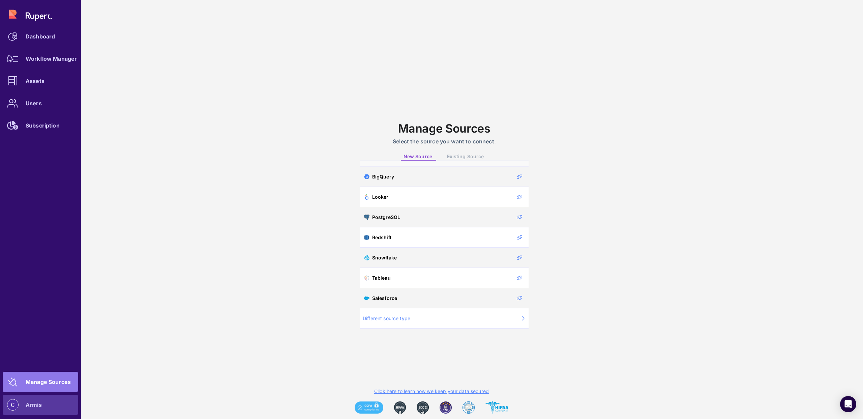 Image resolution: width=863 pixels, height=419 pixels. Describe the element at coordinates (386, 217) in the screenshot. I see `span: PostgreSQL` at that location.